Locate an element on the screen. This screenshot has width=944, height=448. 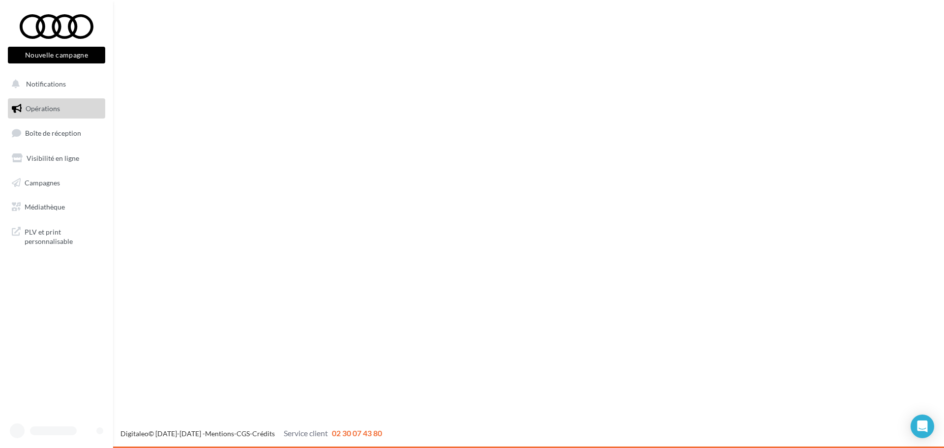
a: Opérations is located at coordinates (57, 109).